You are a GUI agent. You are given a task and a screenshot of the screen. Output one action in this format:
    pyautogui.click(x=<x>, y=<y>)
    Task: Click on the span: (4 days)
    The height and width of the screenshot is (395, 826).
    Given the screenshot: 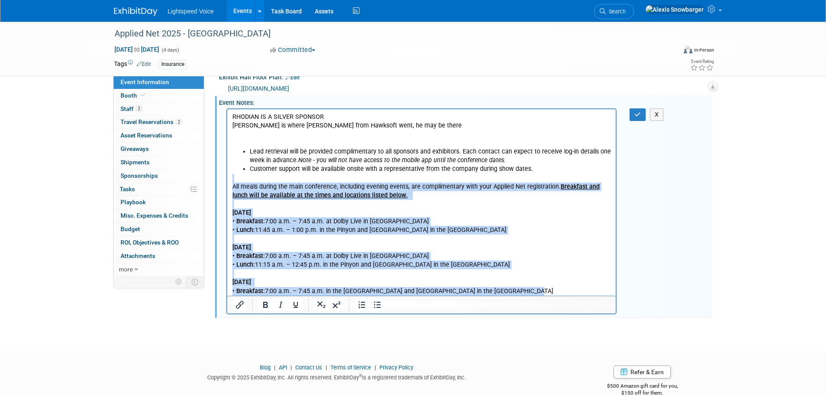 What is the action you would take?
    pyautogui.click(x=170, y=50)
    